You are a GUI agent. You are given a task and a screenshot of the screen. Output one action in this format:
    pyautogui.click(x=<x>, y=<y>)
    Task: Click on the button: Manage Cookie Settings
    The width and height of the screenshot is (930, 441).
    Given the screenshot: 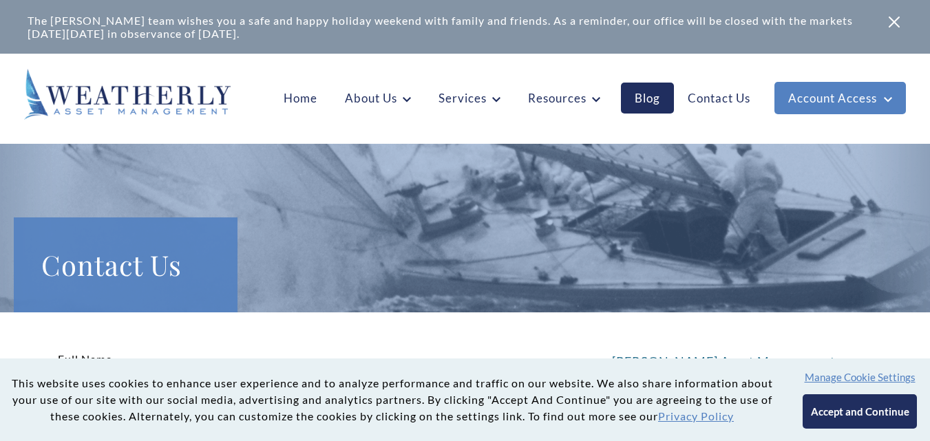 What is the action you would take?
    pyautogui.click(x=860, y=377)
    